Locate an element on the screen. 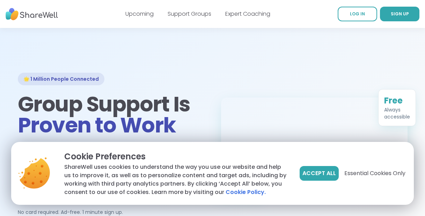  span: SIGN UP is located at coordinates (400, 14).